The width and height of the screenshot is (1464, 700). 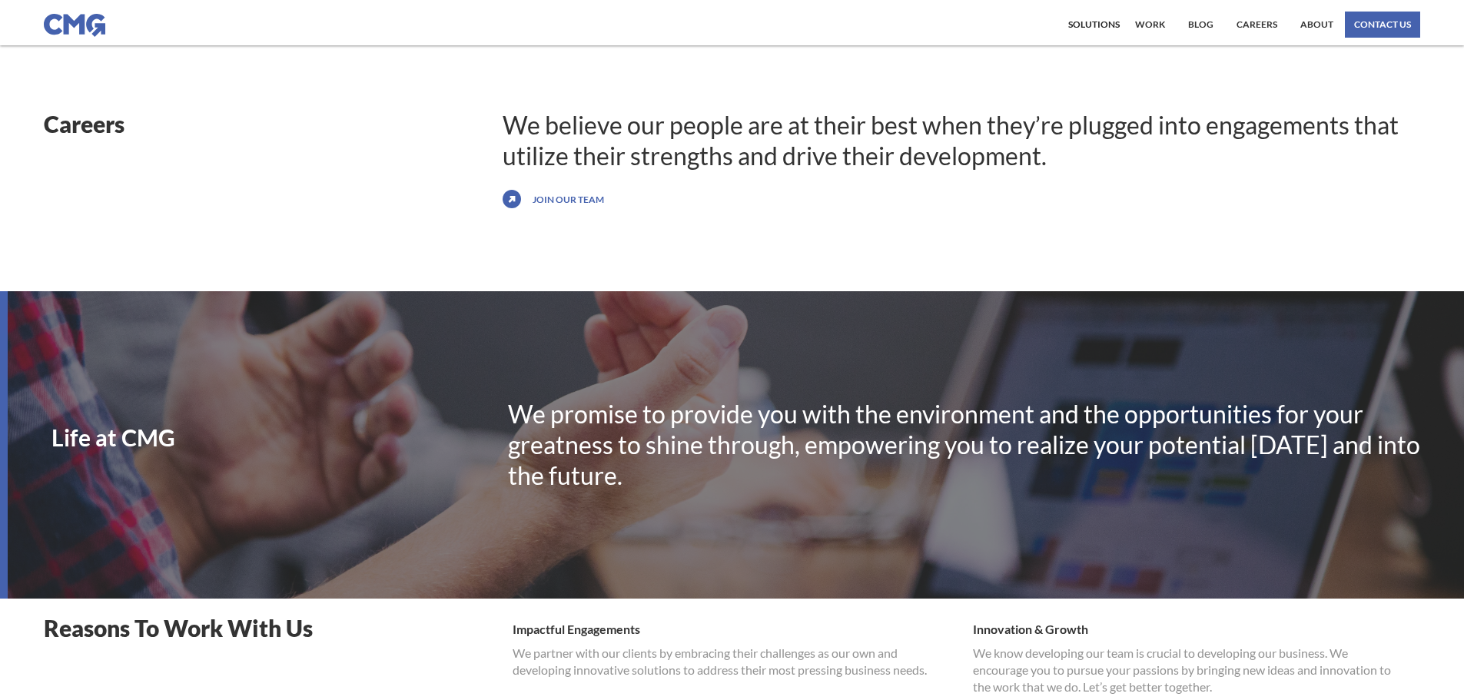 What do you see at coordinates (271, 628) in the screenshot?
I see `h1: Reasons To Work With Us` at bounding box center [271, 628].